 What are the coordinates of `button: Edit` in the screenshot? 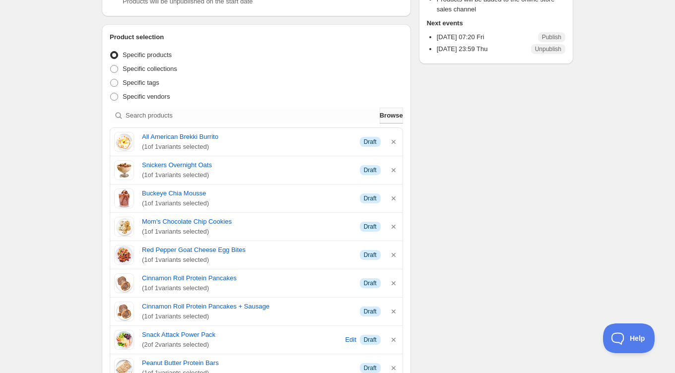 It's located at (351, 340).